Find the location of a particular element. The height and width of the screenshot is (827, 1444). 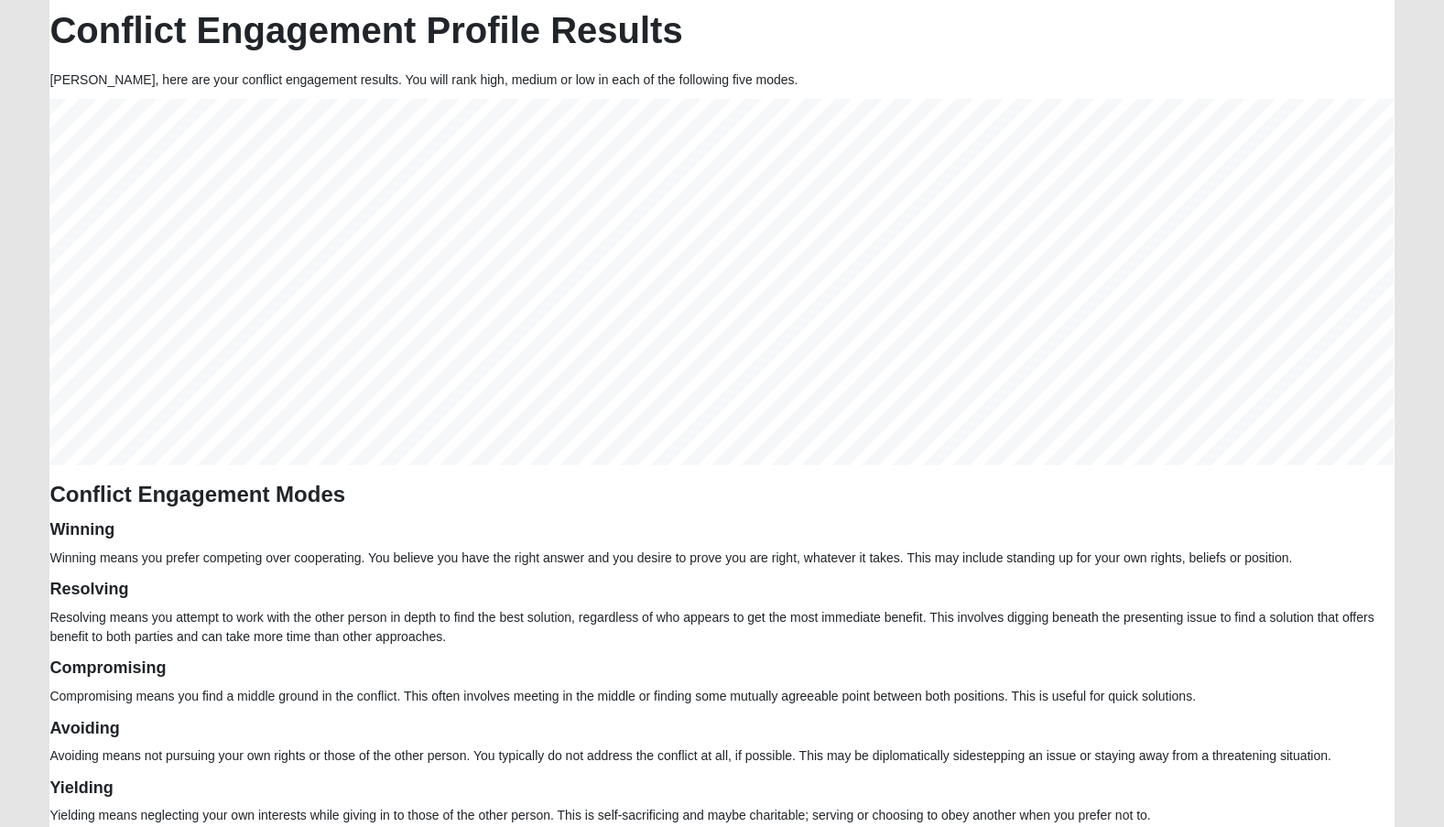

h4: Yielding is located at coordinates (721, 788).